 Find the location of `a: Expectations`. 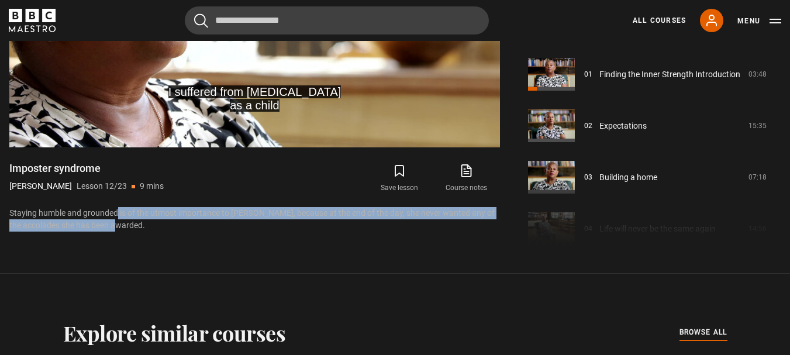

a: Expectations is located at coordinates (623, 126).